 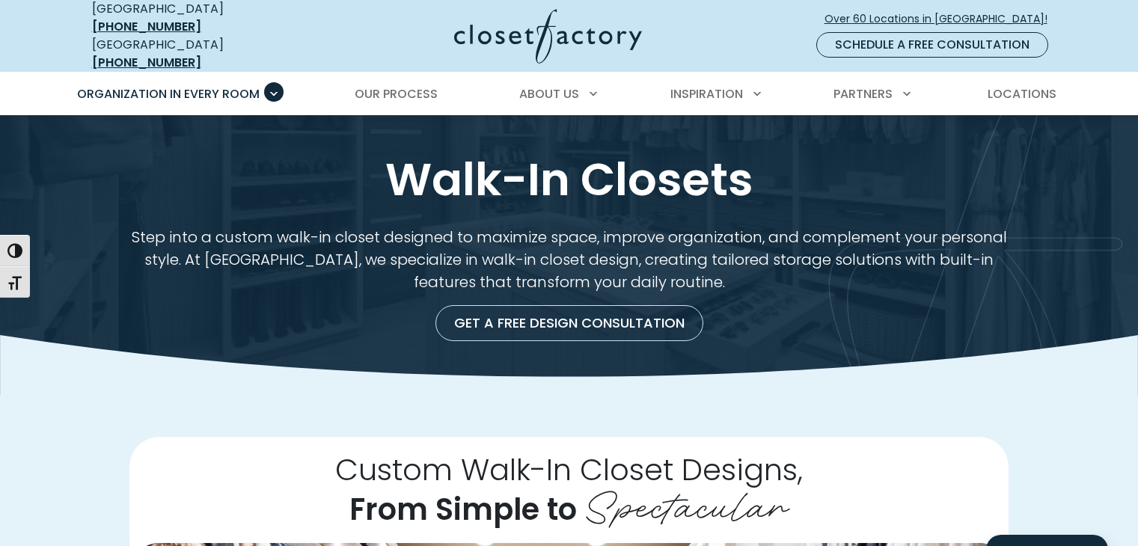 What do you see at coordinates (1022, 94) in the screenshot?
I see `span: Locations` at bounding box center [1022, 94].